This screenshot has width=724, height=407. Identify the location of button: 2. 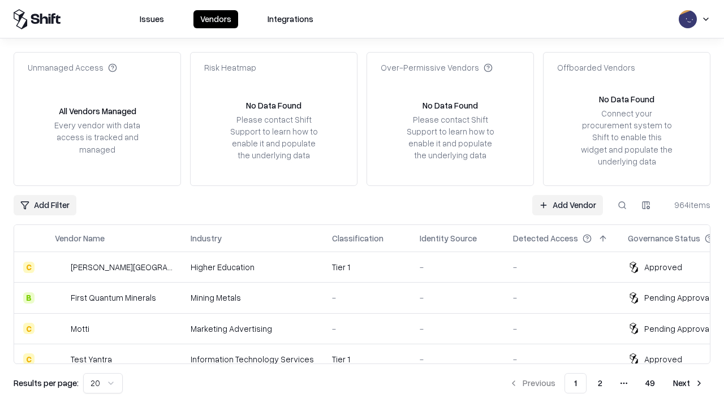
(600, 383).